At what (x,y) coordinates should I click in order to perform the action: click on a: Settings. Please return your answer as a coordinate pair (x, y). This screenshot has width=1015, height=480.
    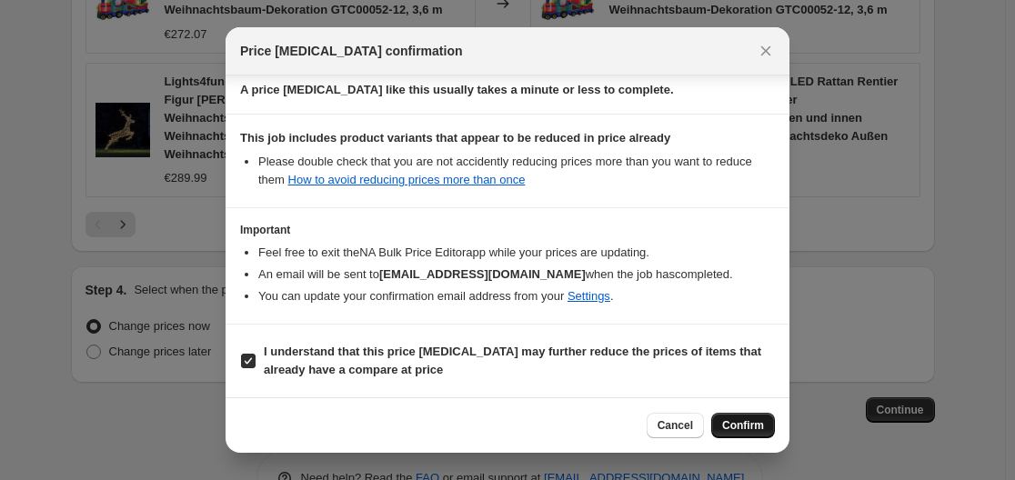
    Looking at the image, I should click on (588, 296).